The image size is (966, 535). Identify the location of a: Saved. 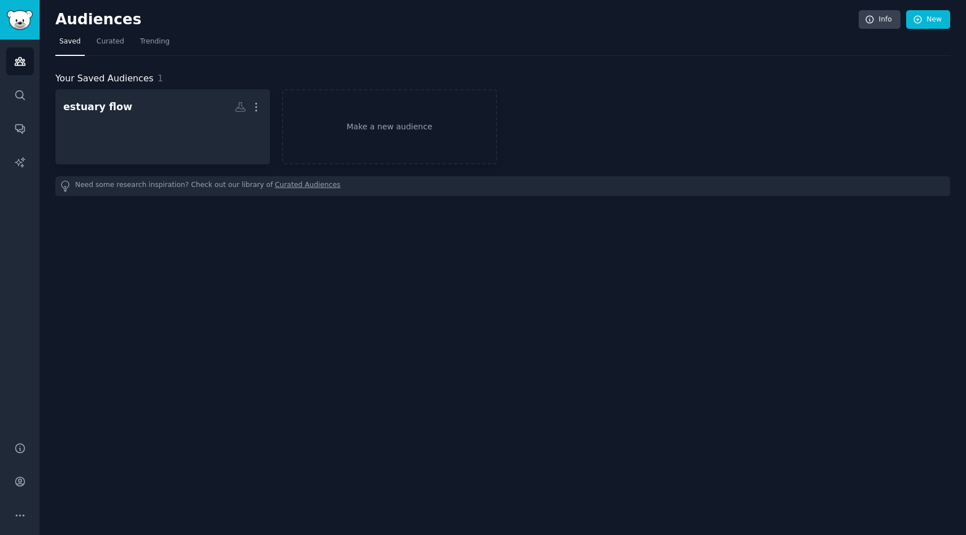
(70, 44).